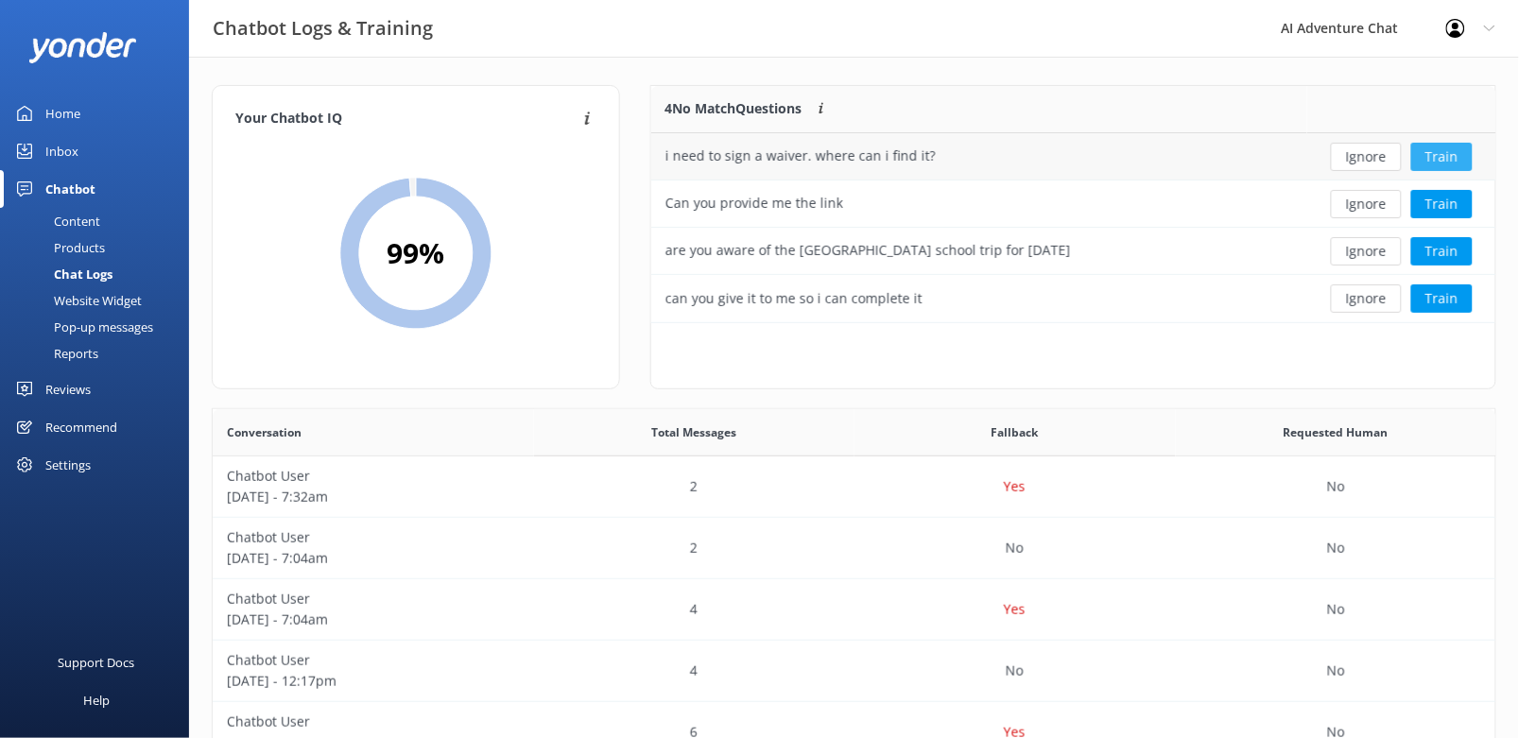 The image size is (1519, 738). What do you see at coordinates (82, 327) in the screenshot?
I see `div: Pop-up messages` at bounding box center [82, 327].